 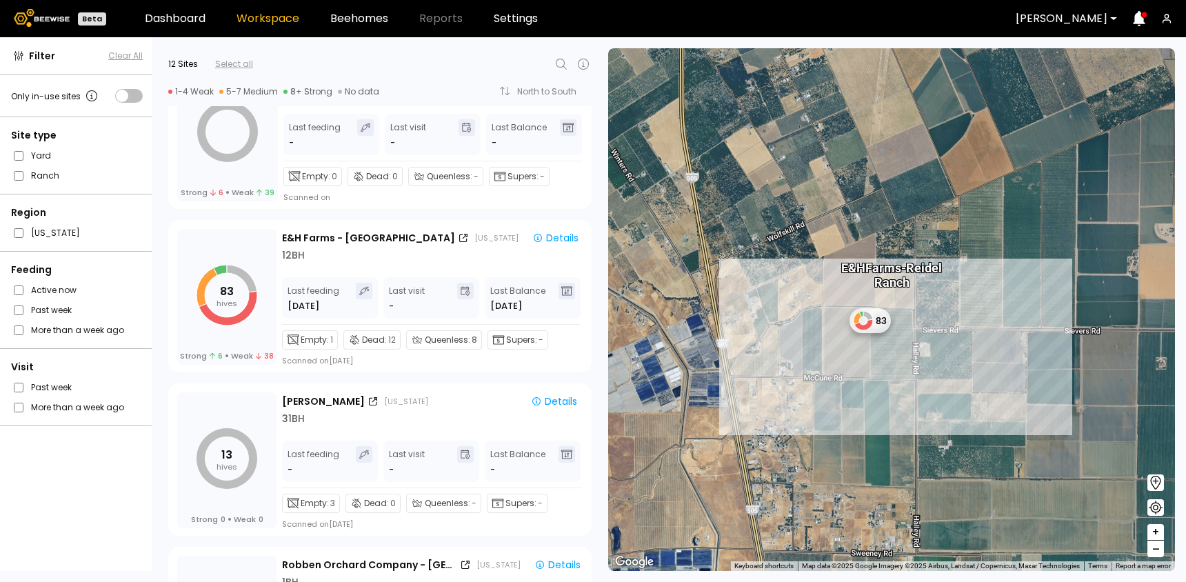 What do you see at coordinates (891, 267) in the screenshot?
I see `div: E&H Farms - Reidel Ranch` at bounding box center [891, 267].